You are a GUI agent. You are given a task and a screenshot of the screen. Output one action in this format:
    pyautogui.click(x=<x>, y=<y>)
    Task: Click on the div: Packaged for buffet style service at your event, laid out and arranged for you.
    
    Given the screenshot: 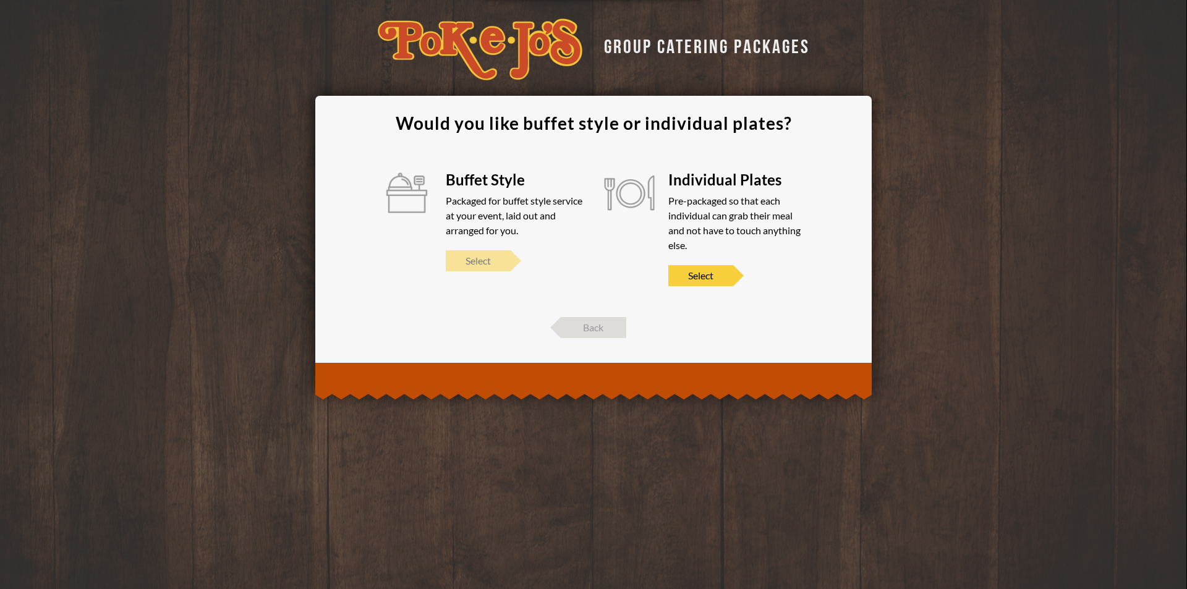 What is the action you would take?
    pyautogui.click(x=515, y=216)
    